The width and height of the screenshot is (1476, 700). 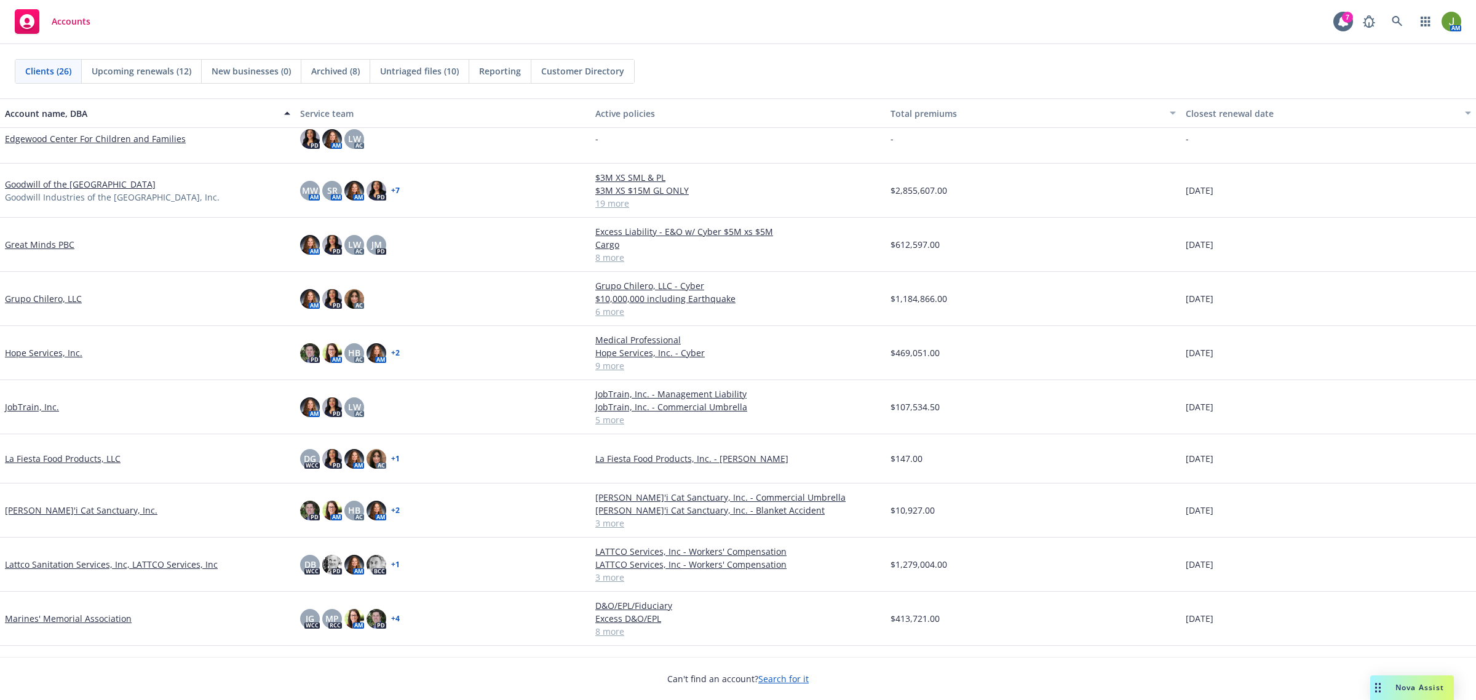 What do you see at coordinates (907, 458) in the screenshot?
I see `span: $147.00` at bounding box center [907, 458].